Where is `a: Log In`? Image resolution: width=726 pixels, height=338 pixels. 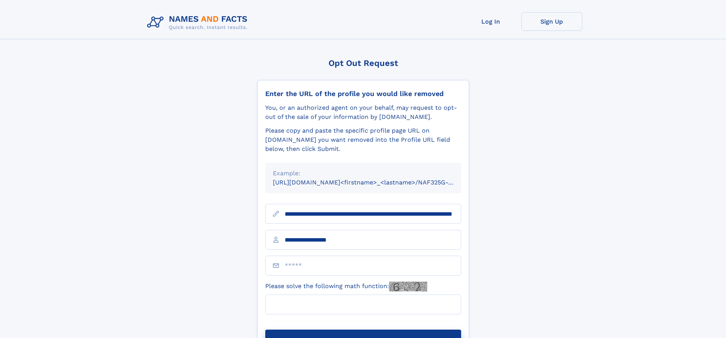 a: Log In is located at coordinates (491, 21).